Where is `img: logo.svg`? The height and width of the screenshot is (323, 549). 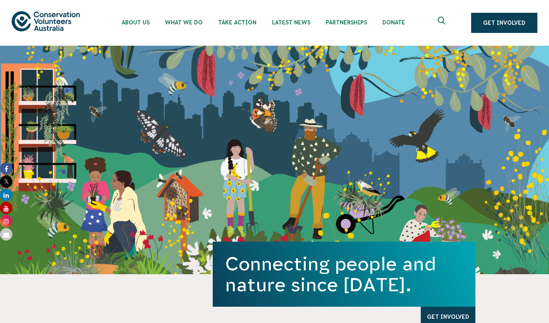
img: logo.svg is located at coordinates (46, 21).